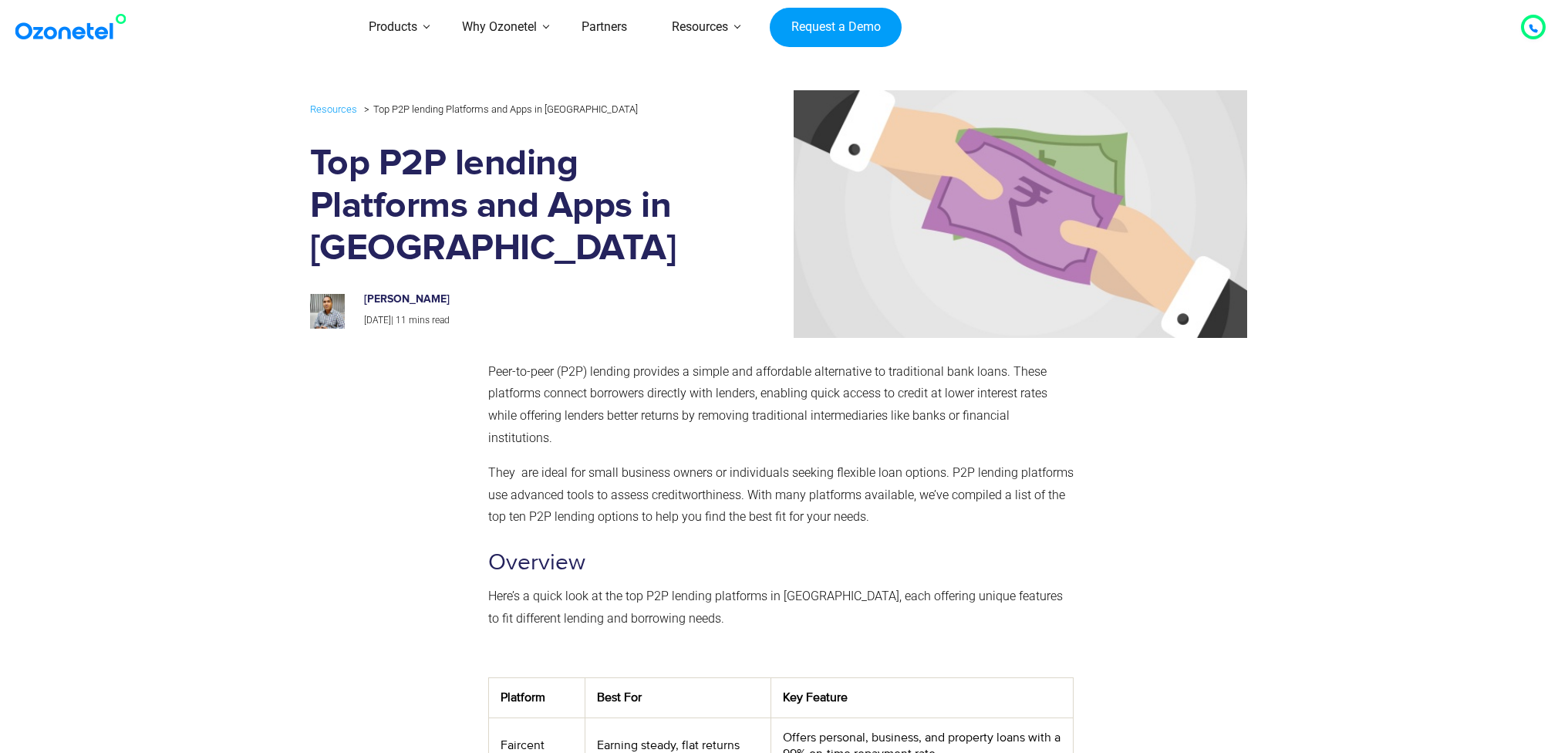 The image size is (1568, 753). I want to click on img: peer-to-peer lending platforms, so click(982, 214).